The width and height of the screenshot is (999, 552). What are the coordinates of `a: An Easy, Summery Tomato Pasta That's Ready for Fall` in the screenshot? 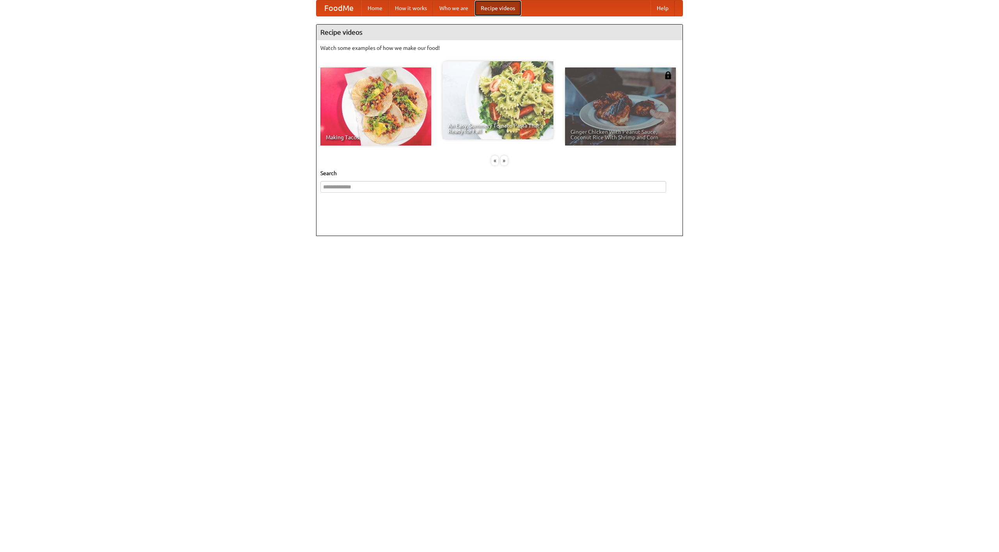 It's located at (498, 100).